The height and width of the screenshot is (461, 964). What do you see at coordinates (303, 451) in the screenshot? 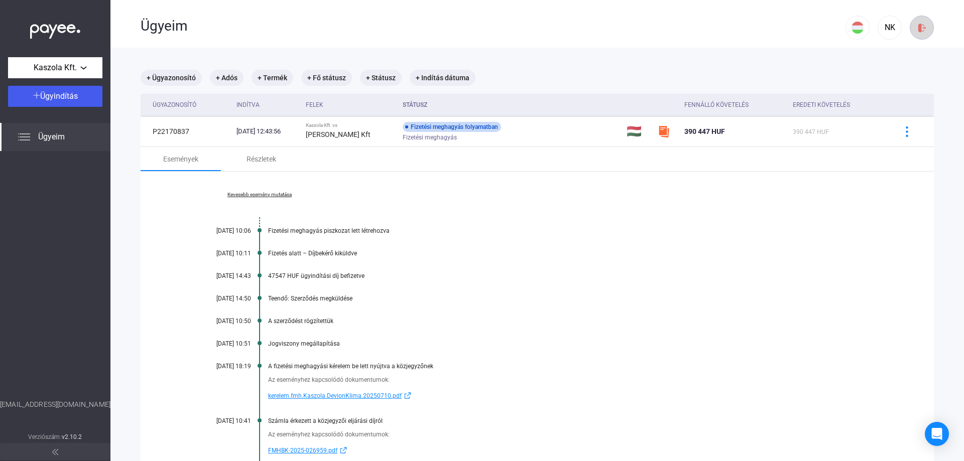
I see `span: FMHBK-2025-026959.pdf` at bounding box center [303, 451].